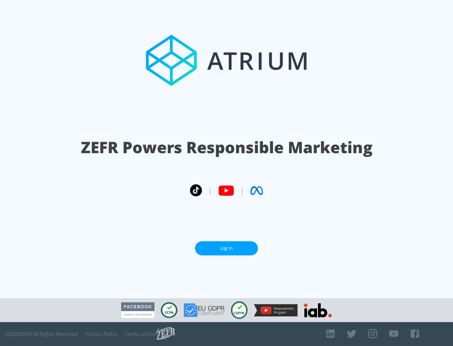  What do you see at coordinates (227, 248) in the screenshot?
I see `a: Log In` at bounding box center [227, 248].